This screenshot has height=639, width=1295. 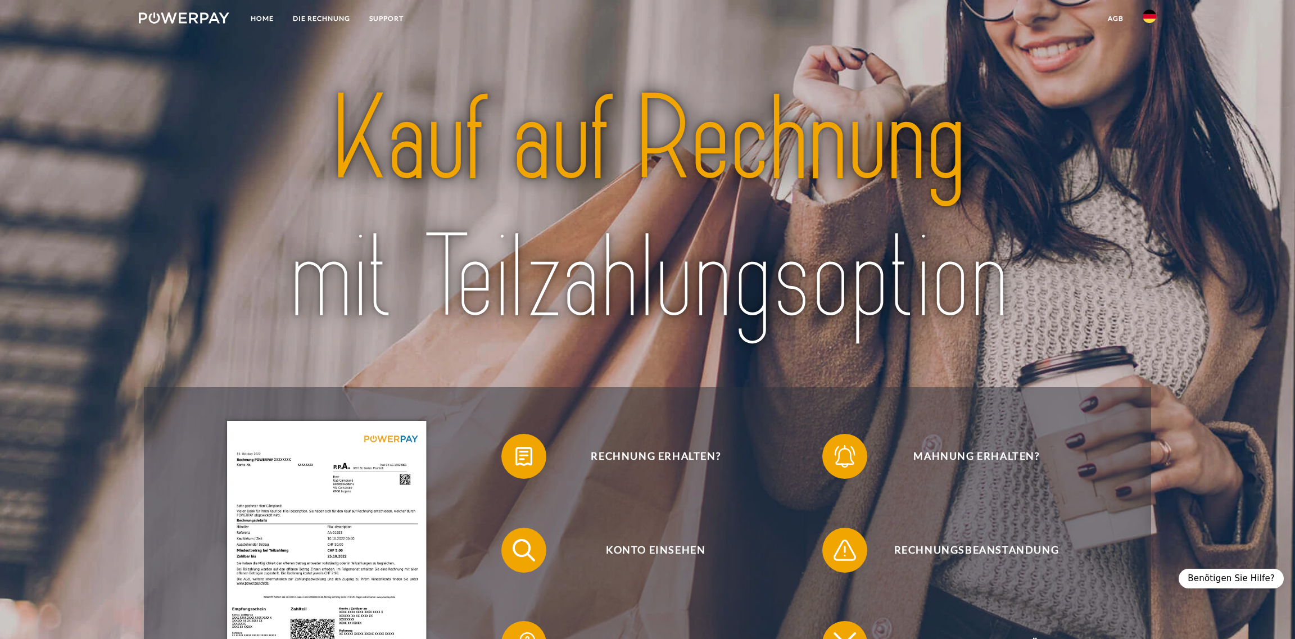 I want to click on img: de, so click(x=1149, y=16).